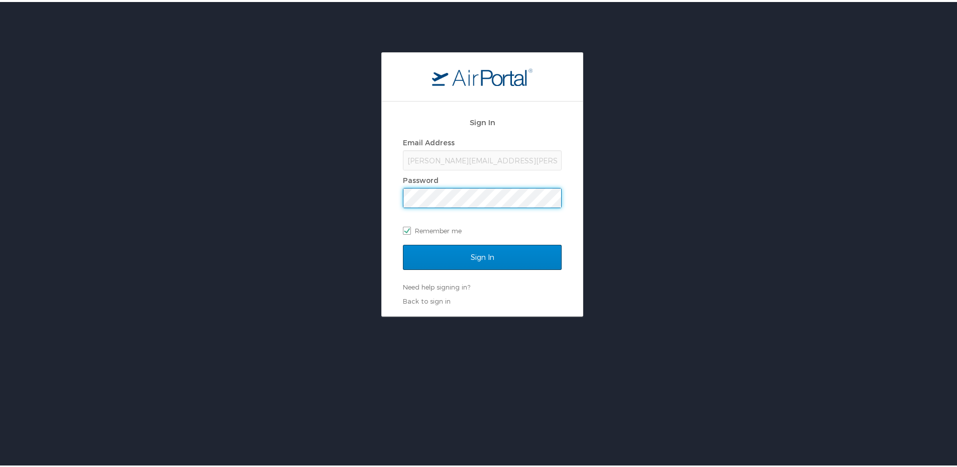 The height and width of the screenshot is (467, 957). Describe the element at coordinates (482, 75) in the screenshot. I see `img: logo` at that location.